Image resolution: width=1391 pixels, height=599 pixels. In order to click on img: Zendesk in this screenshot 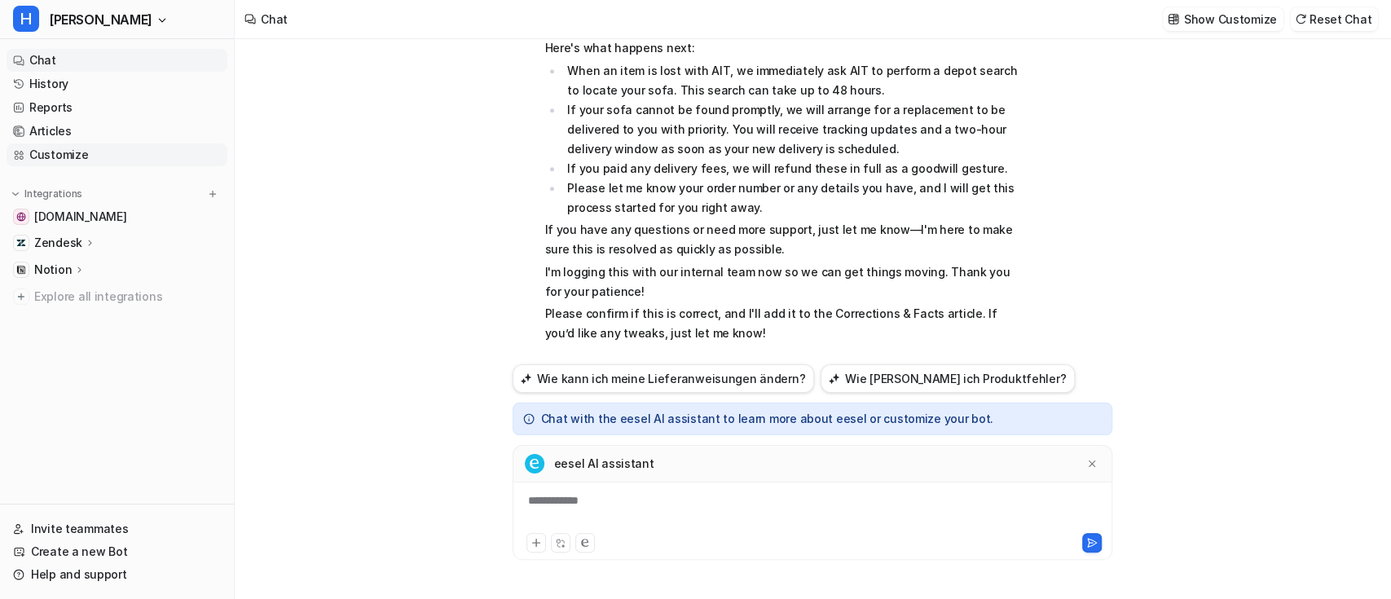, I will do `click(21, 243)`.